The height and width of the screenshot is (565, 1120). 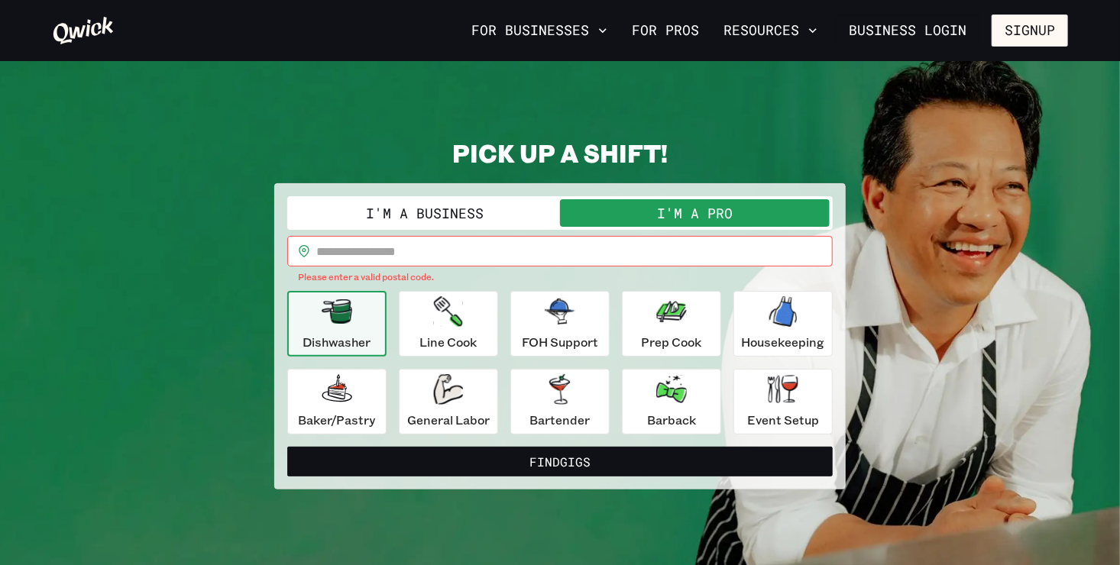 What do you see at coordinates (783, 402) in the screenshot?
I see `button: Event Setup` at bounding box center [783, 402].